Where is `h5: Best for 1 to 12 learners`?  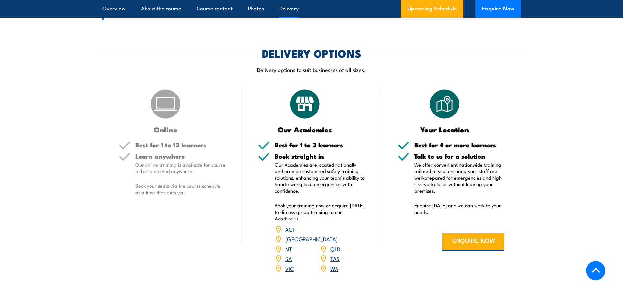 h5: Best for 1 to 12 learners is located at coordinates (181, 145).